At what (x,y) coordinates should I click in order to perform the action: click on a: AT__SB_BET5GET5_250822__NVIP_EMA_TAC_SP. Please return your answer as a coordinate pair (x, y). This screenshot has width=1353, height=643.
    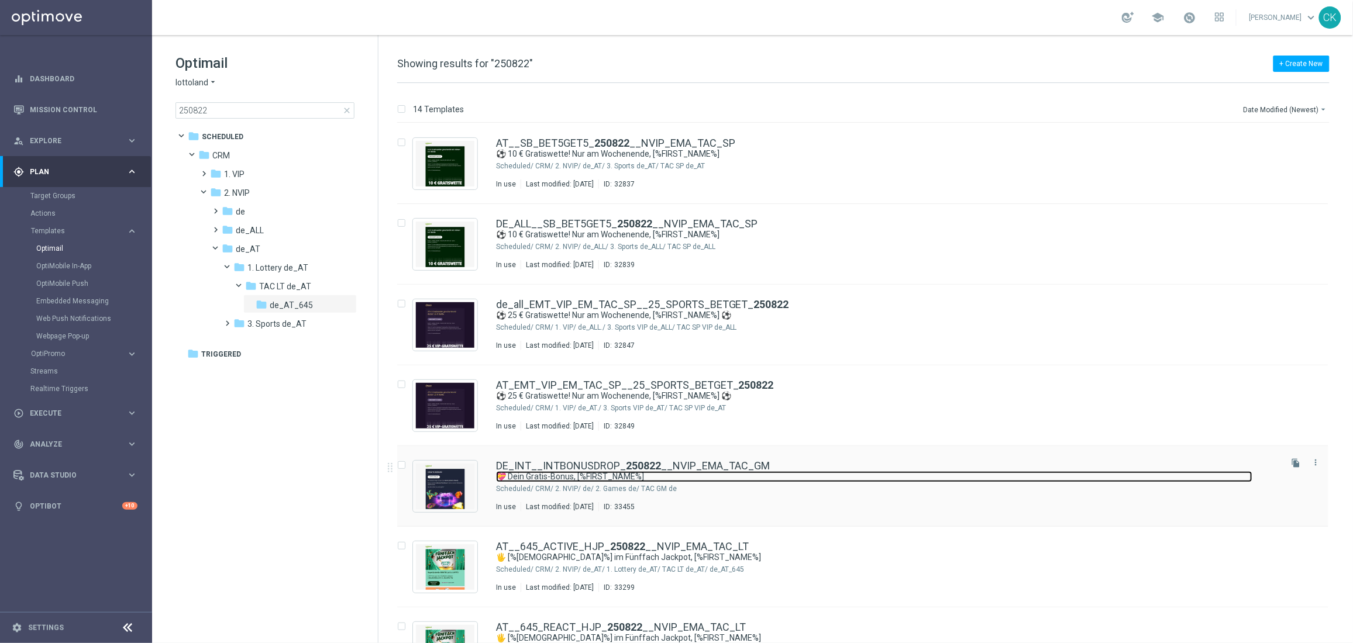
    Looking at the image, I should click on (615, 143).